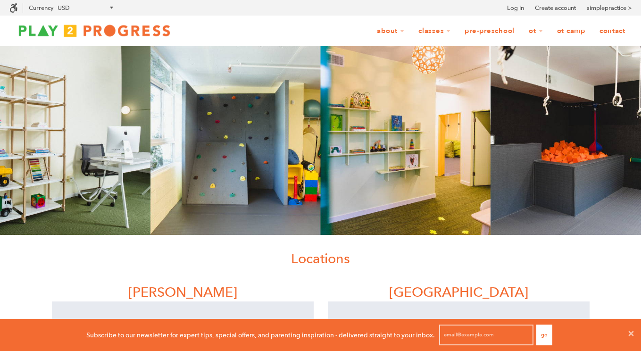 The width and height of the screenshot is (641, 351). What do you see at coordinates (571, 31) in the screenshot?
I see `a: OT Camp` at bounding box center [571, 31].